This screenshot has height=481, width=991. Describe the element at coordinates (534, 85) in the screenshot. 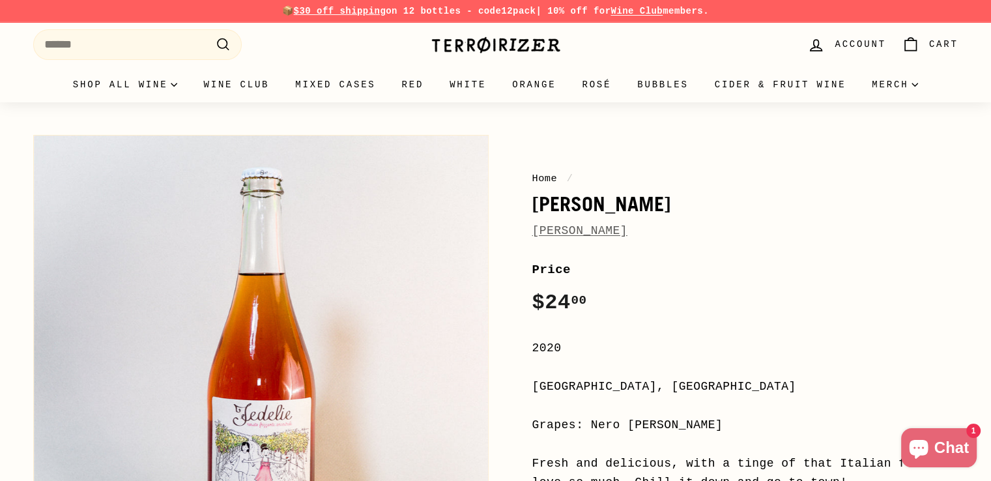

I see `a: Orange` at that location.